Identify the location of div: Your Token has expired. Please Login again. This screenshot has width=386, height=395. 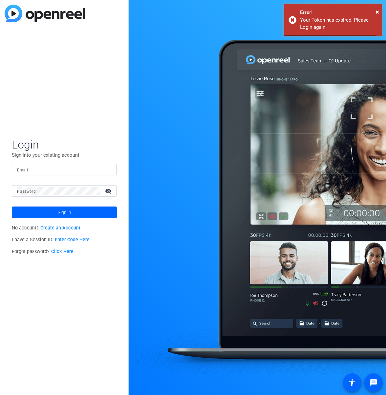
(338, 24).